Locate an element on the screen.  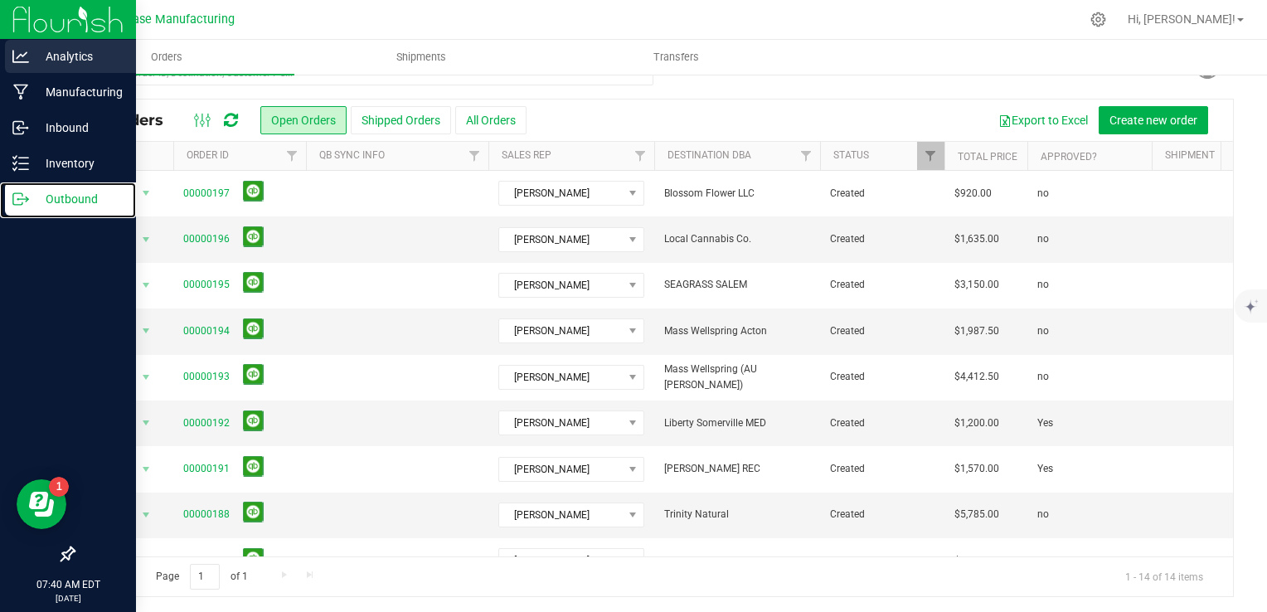
a: Status is located at coordinates (851, 155).